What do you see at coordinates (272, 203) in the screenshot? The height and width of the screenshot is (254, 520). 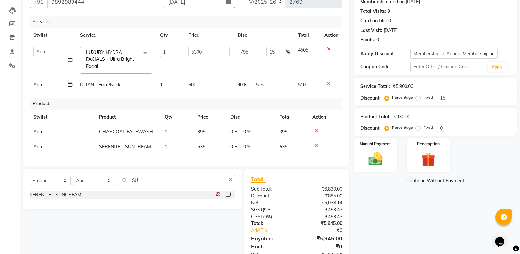 I see `div: Net:` at bounding box center [272, 203].